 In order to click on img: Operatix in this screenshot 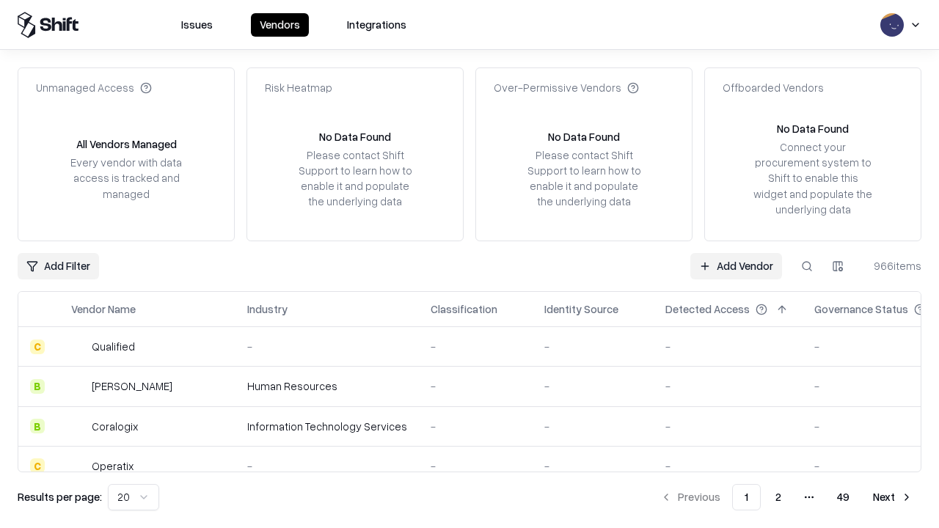, I will do `click(78, 466)`.